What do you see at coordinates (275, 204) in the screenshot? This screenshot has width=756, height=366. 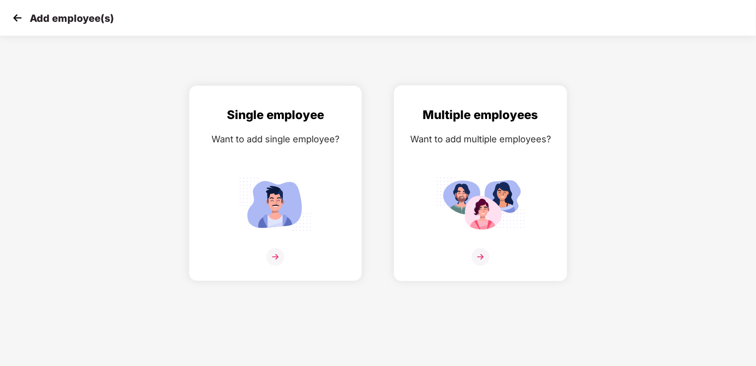 I see `img: svg+xml;base64,PHN2ZyB4bWxucz0iaHR0cDovL3d3dy53My5vcmcvMjAwMC9zdmciIGlkPSJTaW5nbGVfZW1wbG95ZWUiIH...` at bounding box center [275, 204].